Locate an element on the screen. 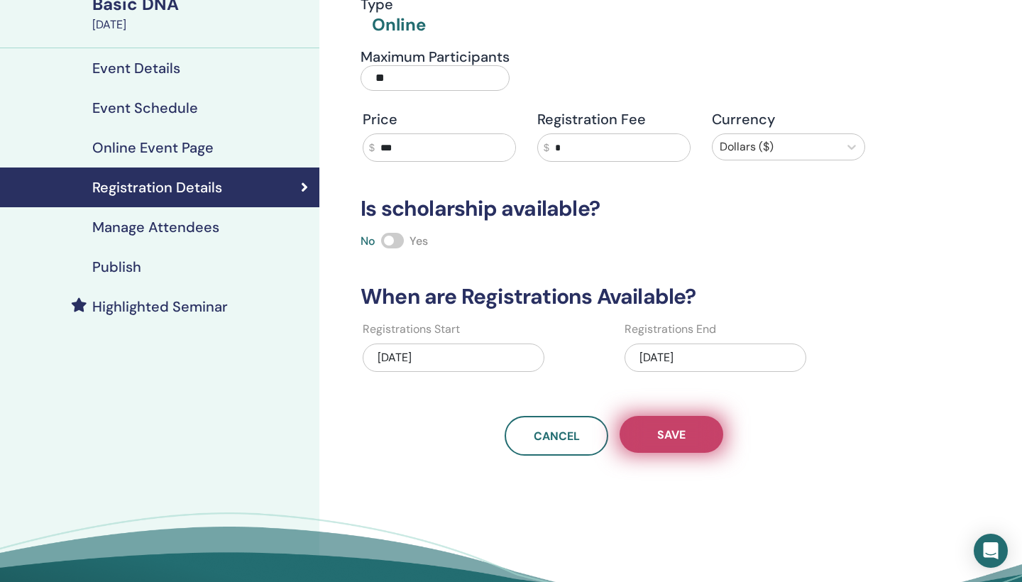 The height and width of the screenshot is (582, 1022). h4: Currency is located at coordinates (789, 119).